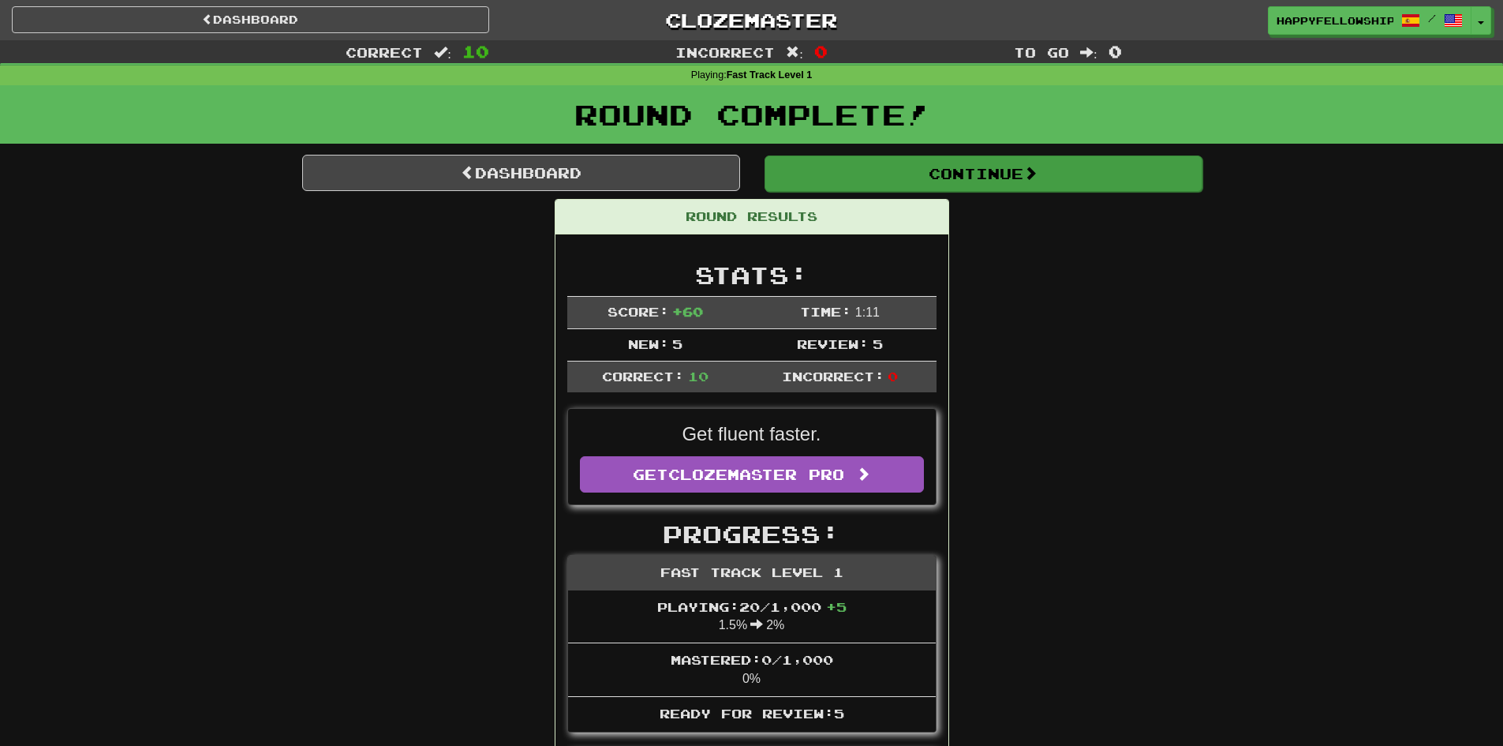 The image size is (1503, 746). I want to click on strong: Fast Track Level 1, so click(769, 75).